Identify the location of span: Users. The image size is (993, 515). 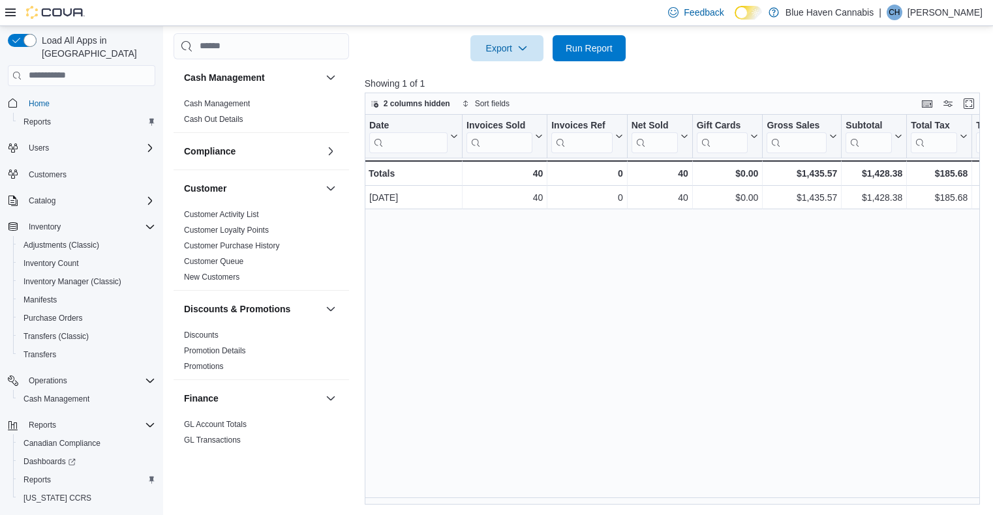
(89, 148).